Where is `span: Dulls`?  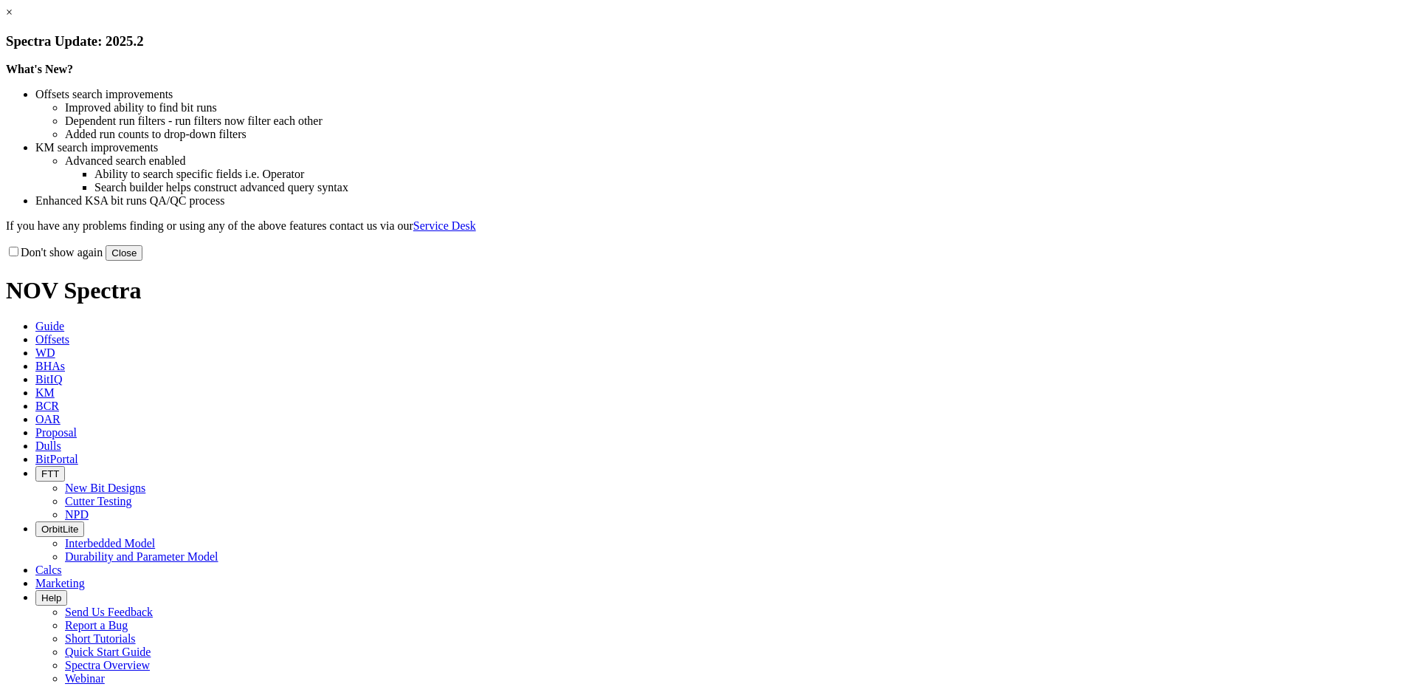 span: Dulls is located at coordinates (48, 445).